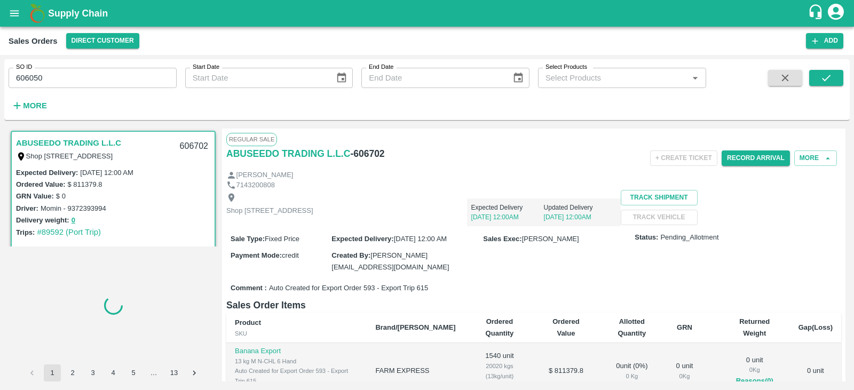 This screenshot has width=854, height=390. Describe the element at coordinates (69, 232) in the screenshot. I see `a: #89592 (Port Trip)` at that location.